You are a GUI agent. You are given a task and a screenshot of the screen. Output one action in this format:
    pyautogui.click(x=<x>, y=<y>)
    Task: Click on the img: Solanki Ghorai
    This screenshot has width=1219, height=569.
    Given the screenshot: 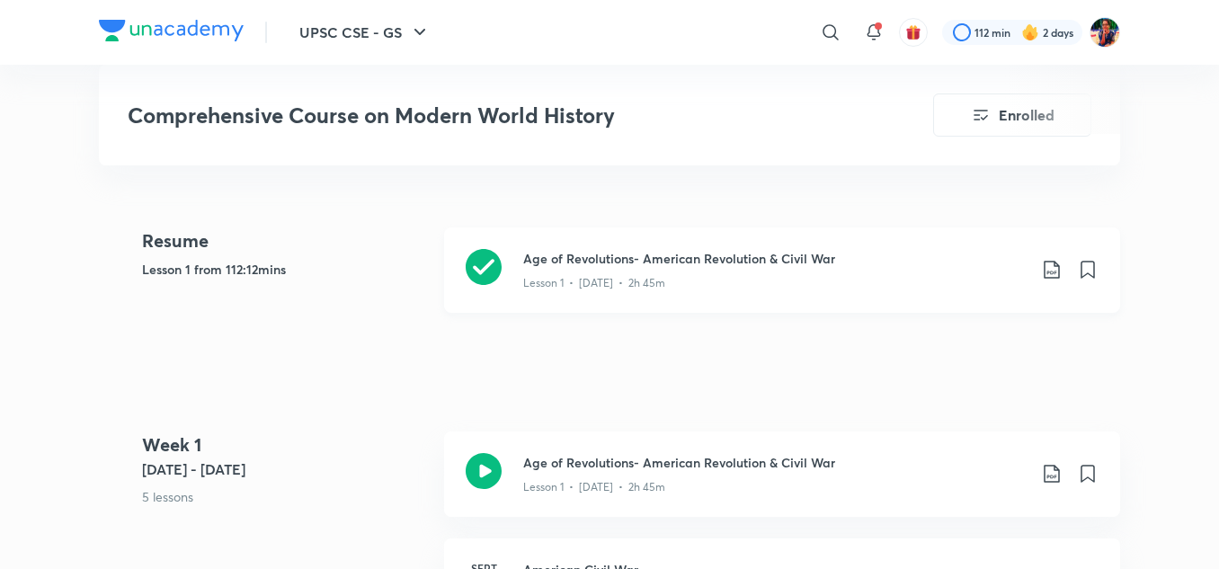 What is the action you would take?
    pyautogui.click(x=1105, y=32)
    